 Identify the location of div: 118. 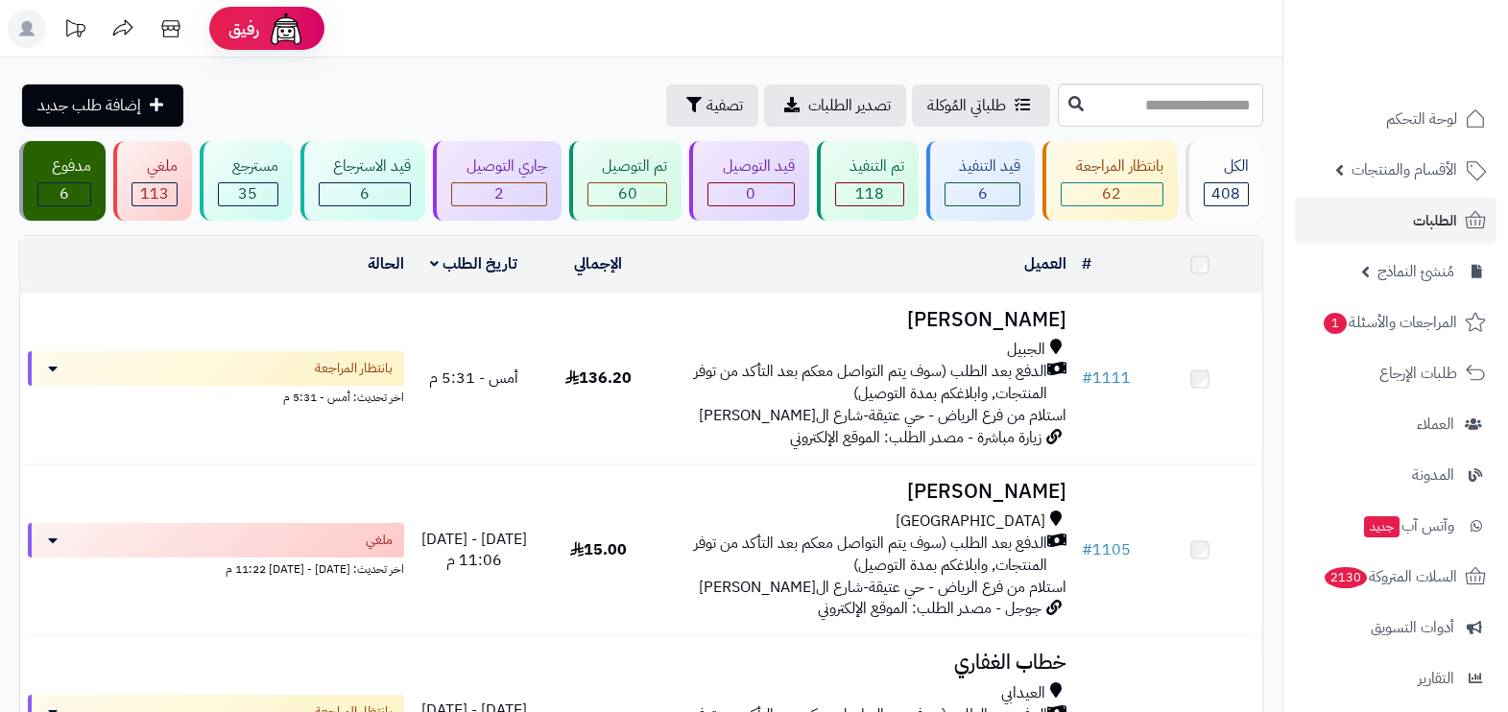
(870, 194).